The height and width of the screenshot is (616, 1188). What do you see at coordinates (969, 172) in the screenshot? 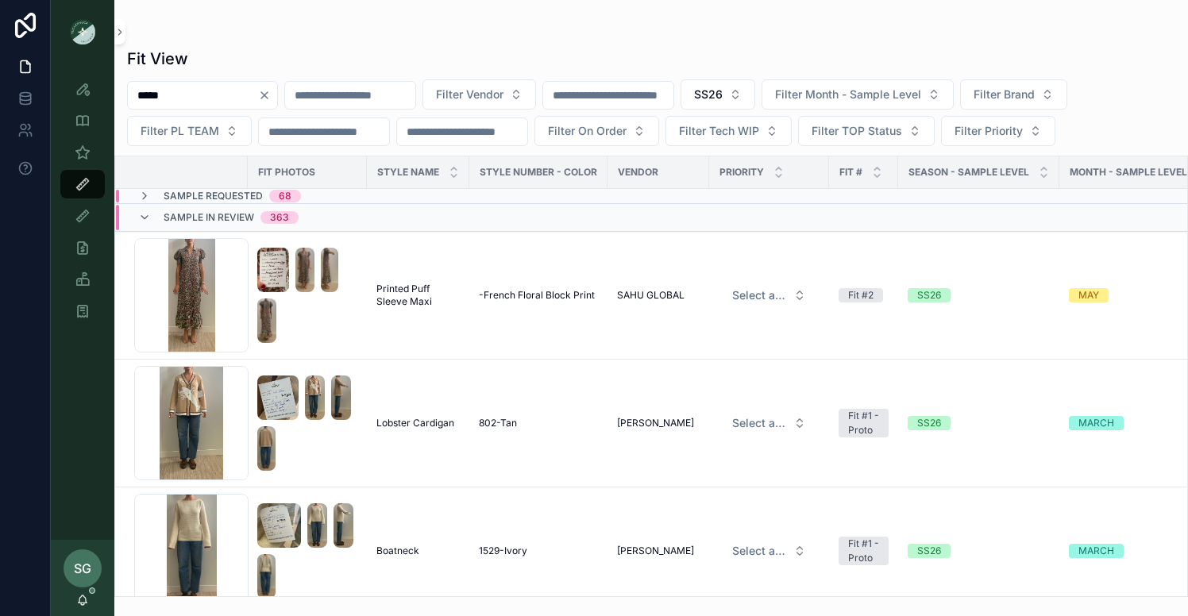
I see `span: Season - Sample Level` at bounding box center [969, 172].